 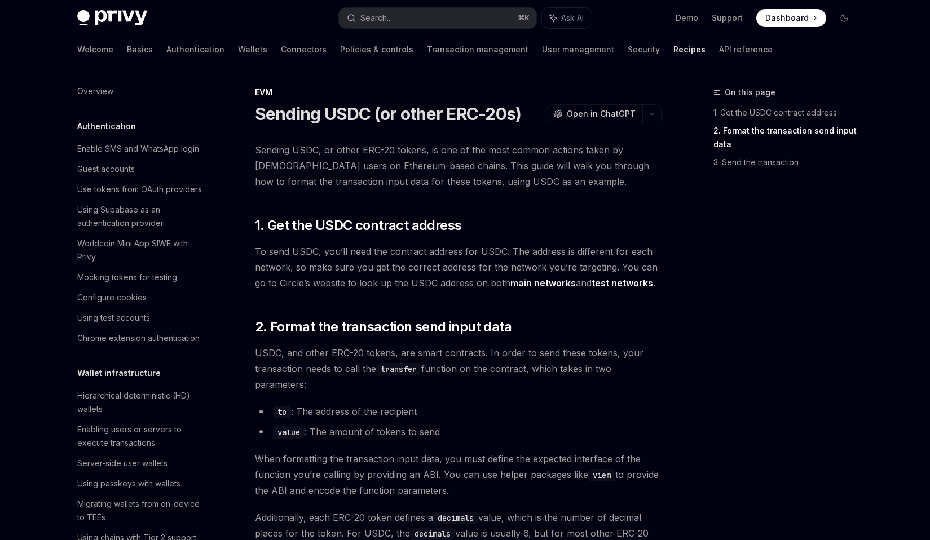 What do you see at coordinates (601, 475) in the screenshot?
I see `code: viem` at bounding box center [601, 475].